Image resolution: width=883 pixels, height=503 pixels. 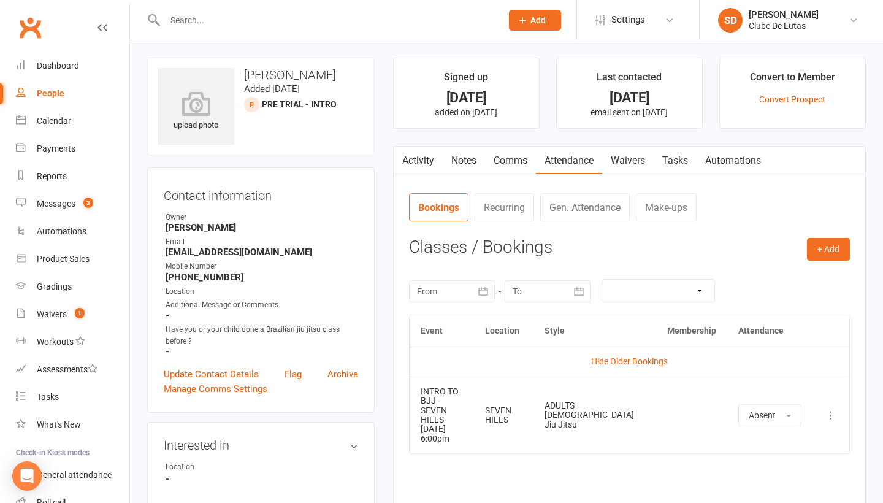 What do you see at coordinates (55, 342) in the screenshot?
I see `div: Workouts` at bounding box center [55, 342].